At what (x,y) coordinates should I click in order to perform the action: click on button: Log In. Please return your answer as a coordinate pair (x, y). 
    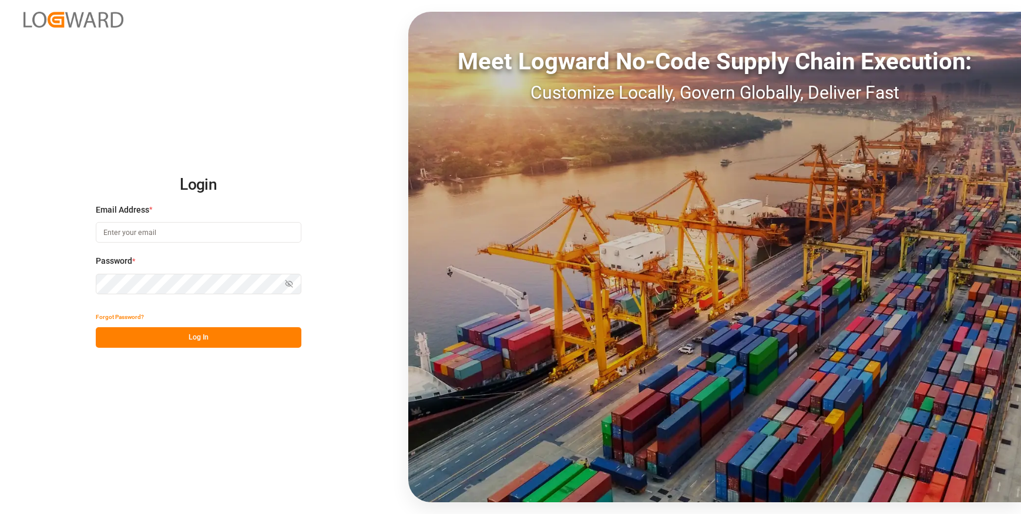
    Looking at the image, I should click on (198, 337).